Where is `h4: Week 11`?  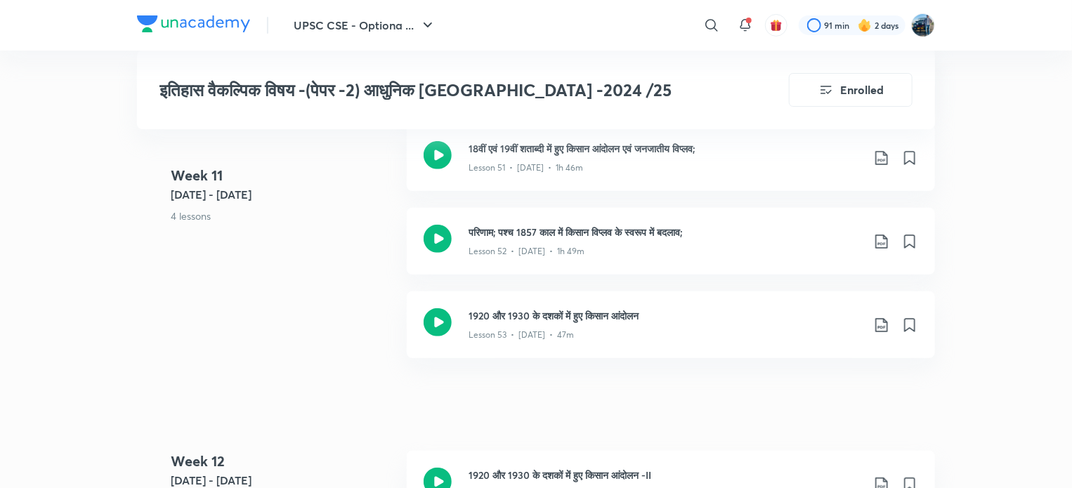
h4: Week 11 is located at coordinates (283, 176).